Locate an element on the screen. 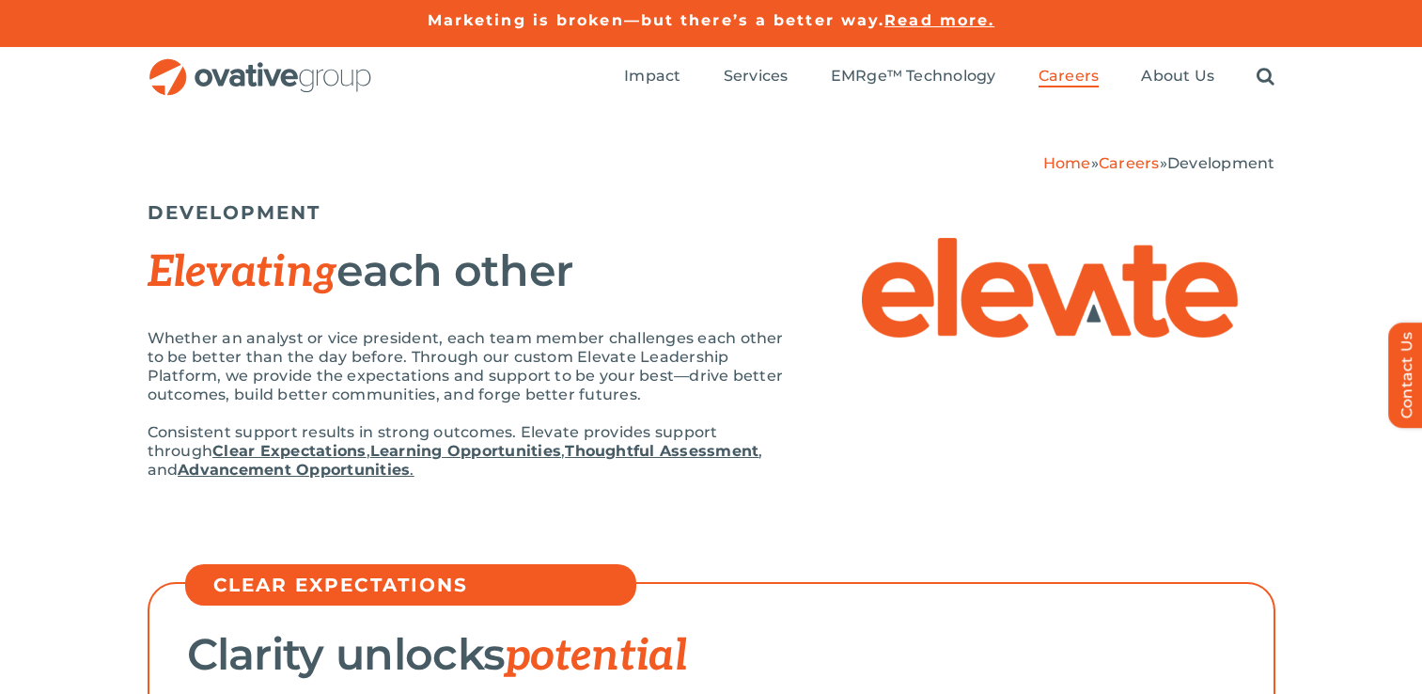 This screenshot has width=1422, height=694. a: Advancement Opportunities. is located at coordinates (295, 469).